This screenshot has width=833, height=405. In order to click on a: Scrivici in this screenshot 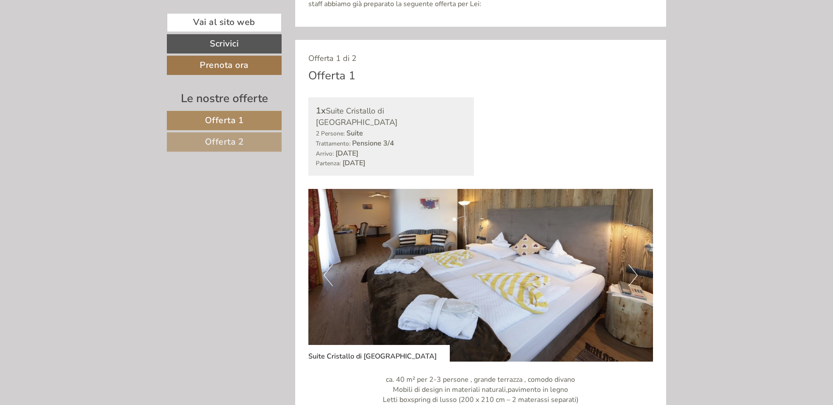, I will do `click(224, 44)`.